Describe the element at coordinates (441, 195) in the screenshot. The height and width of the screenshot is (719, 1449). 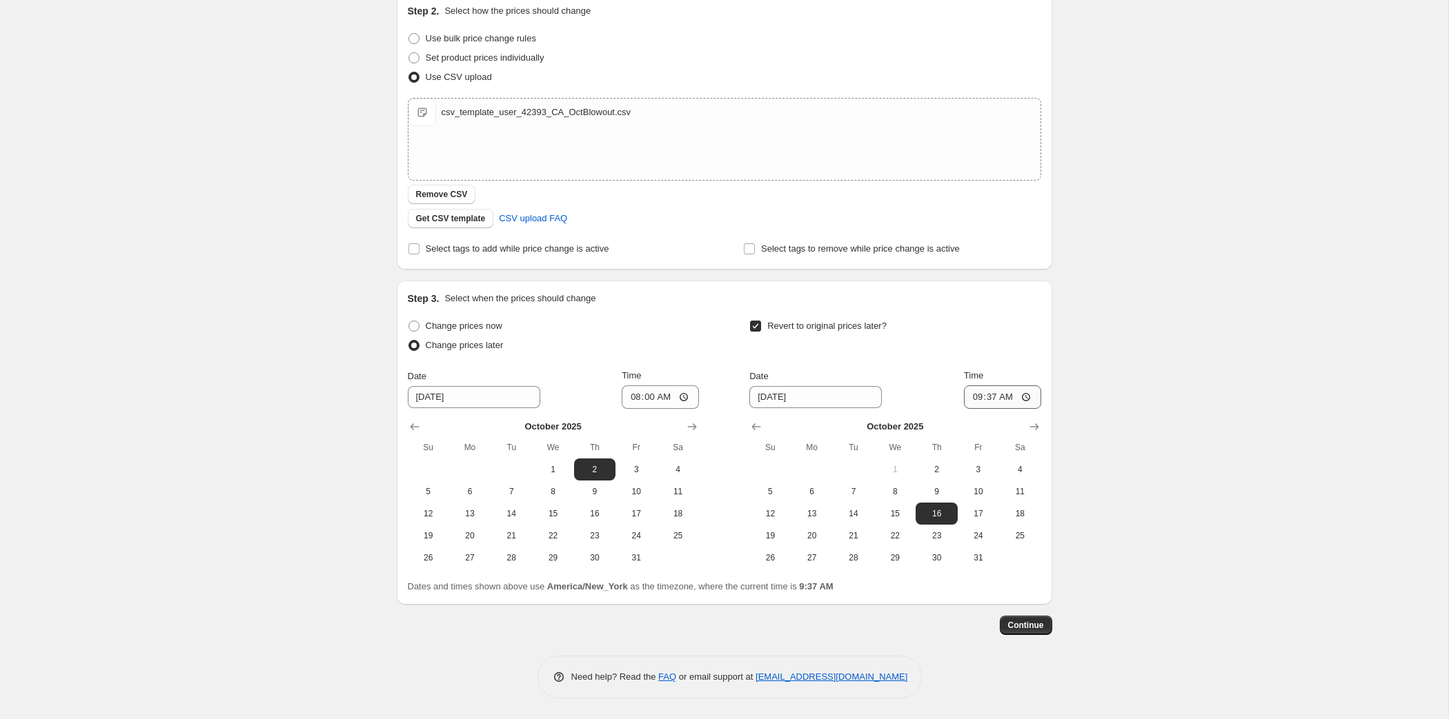
I see `span: Remove CSV` at that location.